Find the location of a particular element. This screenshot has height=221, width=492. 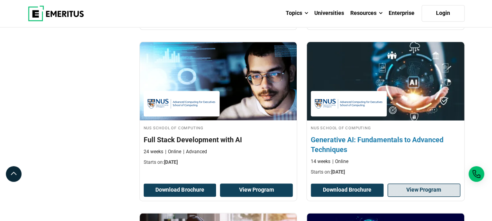

p: Advanced is located at coordinates (195, 152).